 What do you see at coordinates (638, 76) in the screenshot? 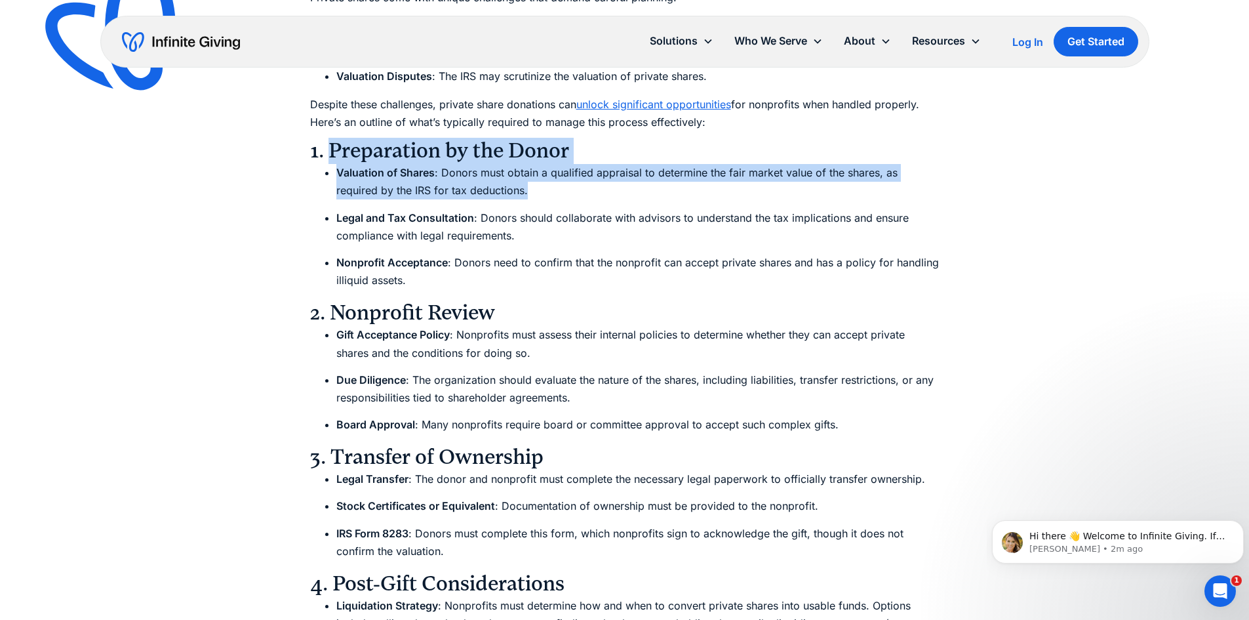
I see `li: : The IRS may scrutinize the valuation of private shares.` at bounding box center [638, 76].